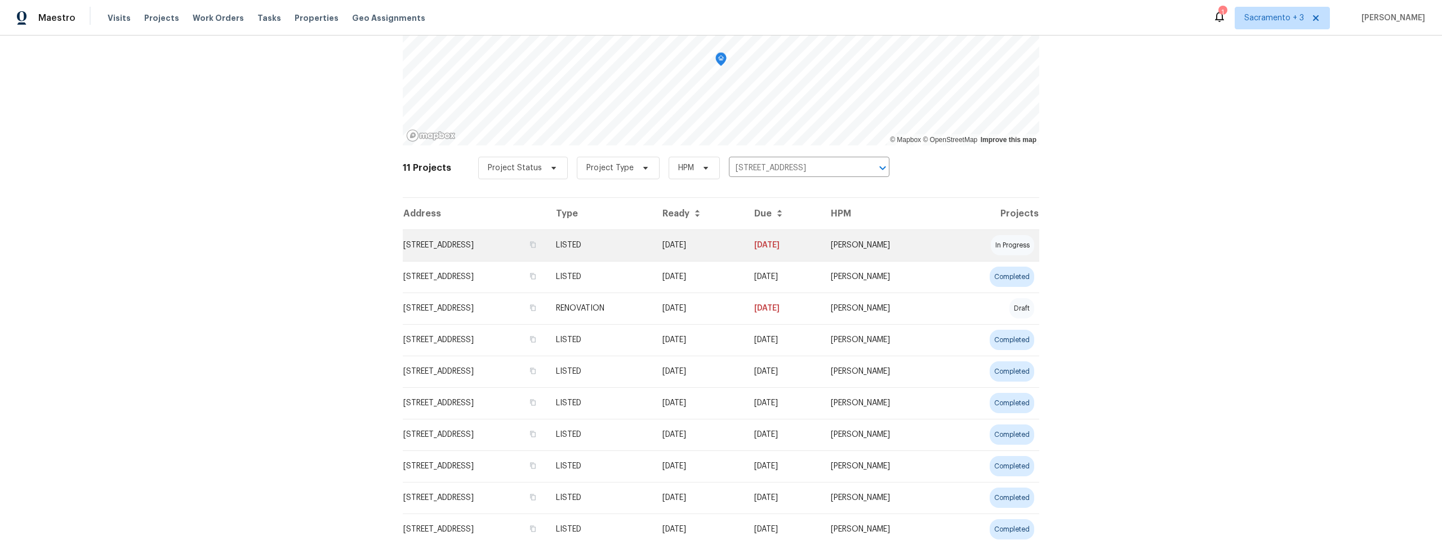  What do you see at coordinates (905, 140) in the screenshot?
I see `a: Mapbox` at bounding box center [905, 140].